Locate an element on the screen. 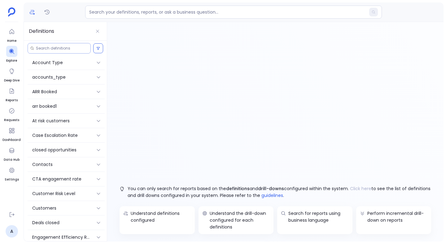 The width and height of the screenshot is (446, 244). p: Contacts is located at coordinates (42, 165).